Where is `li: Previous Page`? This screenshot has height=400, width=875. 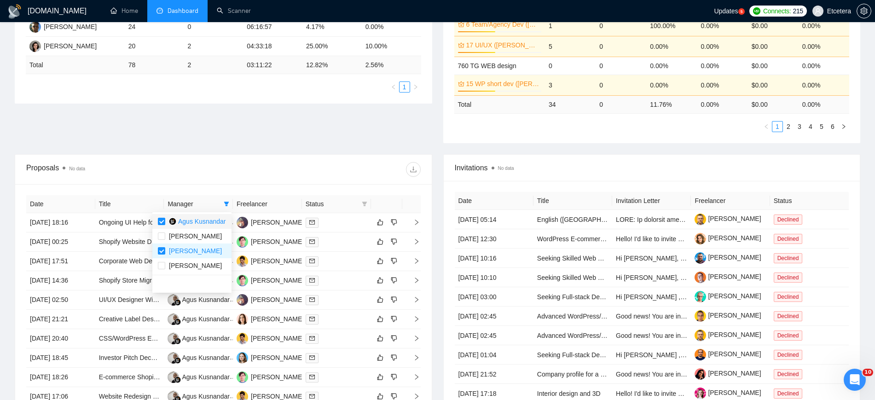 li: Previous Page is located at coordinates (766, 127).